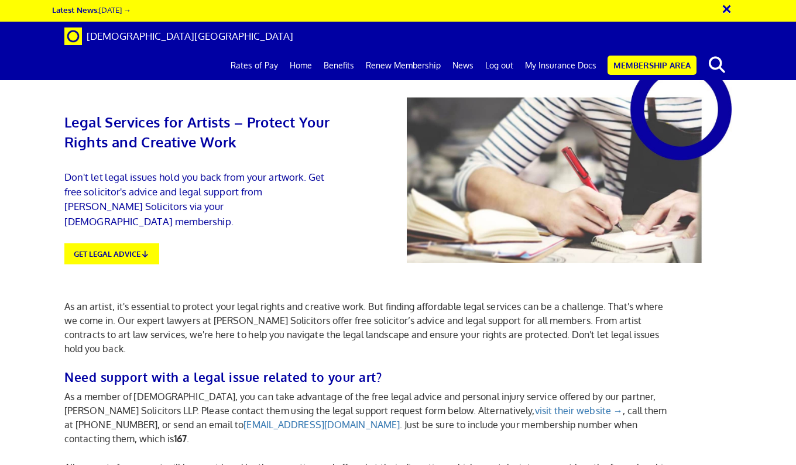 This screenshot has width=796, height=465. Describe the element at coordinates (403, 66) in the screenshot. I see `a: Renew Membership` at that location.